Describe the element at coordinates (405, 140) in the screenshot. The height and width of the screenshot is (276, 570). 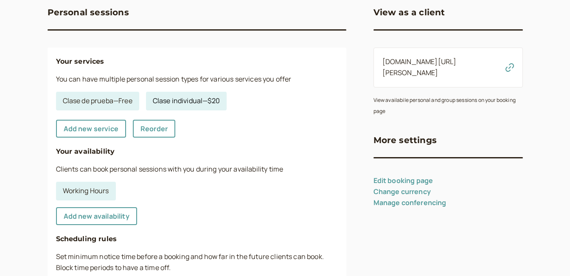
I see `h3: More settings` at that location.